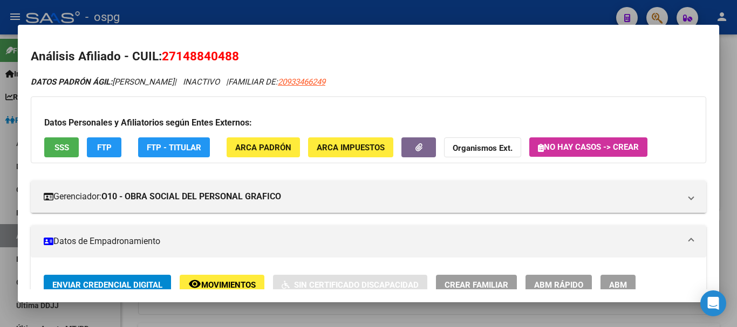 Image resolution: width=737 pixels, height=327 pixels. I want to click on i: | INACTIVO |, so click(178, 82).